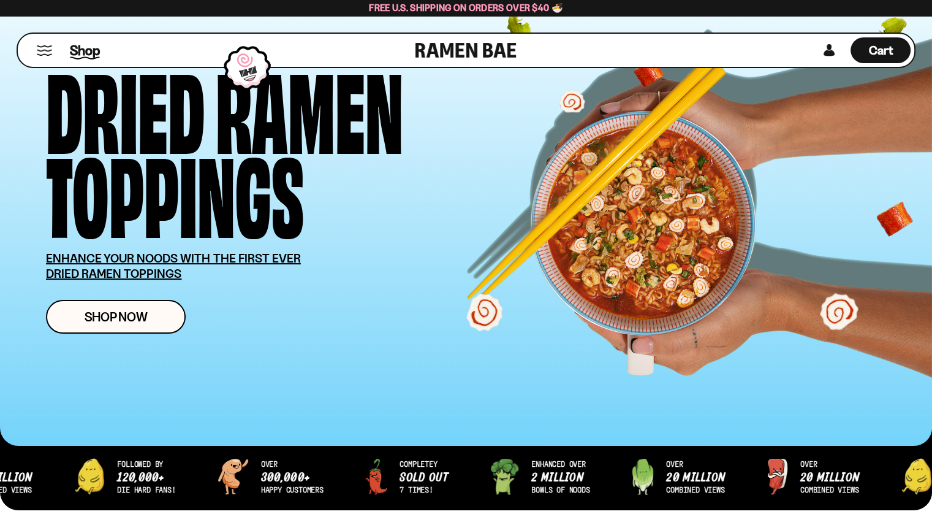 Image resolution: width=932 pixels, height=514 pixels. What do you see at coordinates (881, 50) in the screenshot?
I see `span: Cart` at bounding box center [881, 50].